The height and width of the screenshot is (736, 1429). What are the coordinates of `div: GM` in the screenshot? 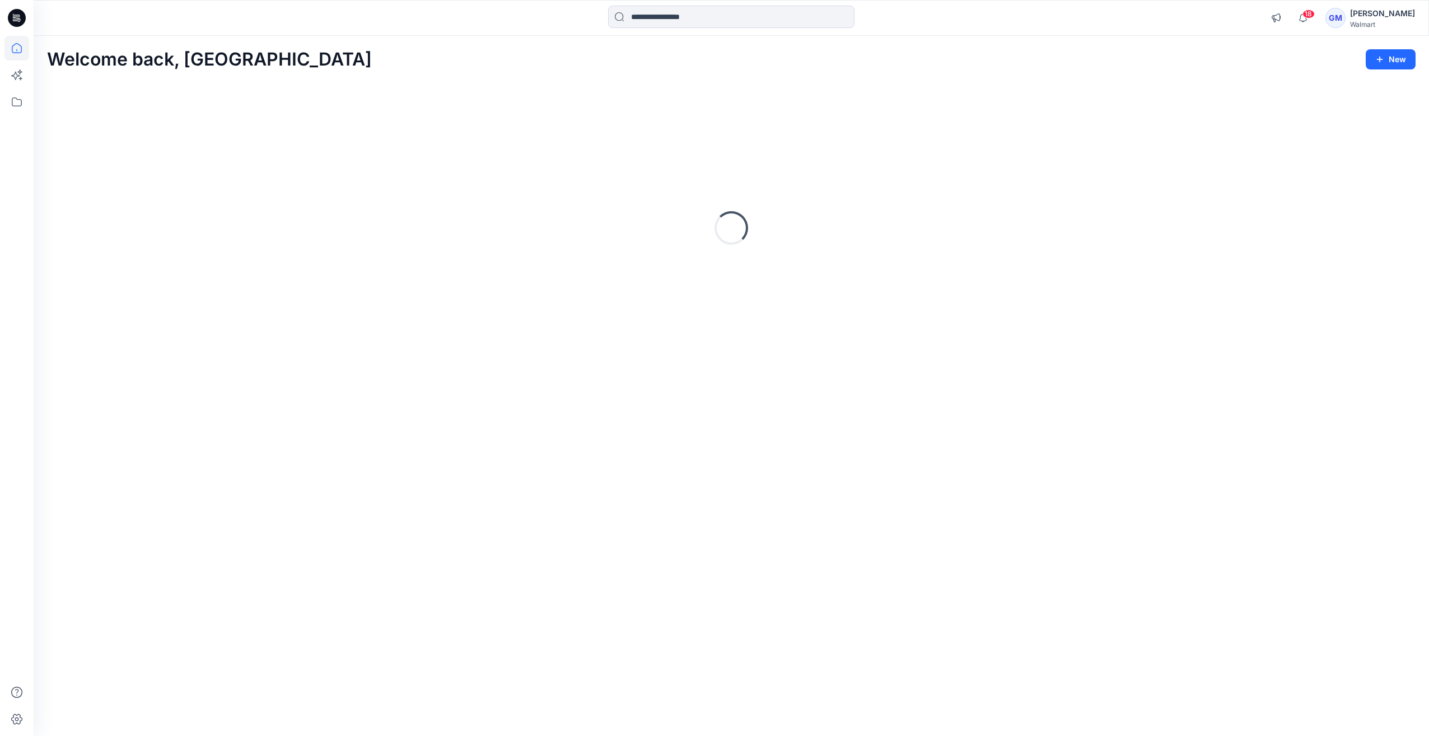 It's located at (1335, 18).